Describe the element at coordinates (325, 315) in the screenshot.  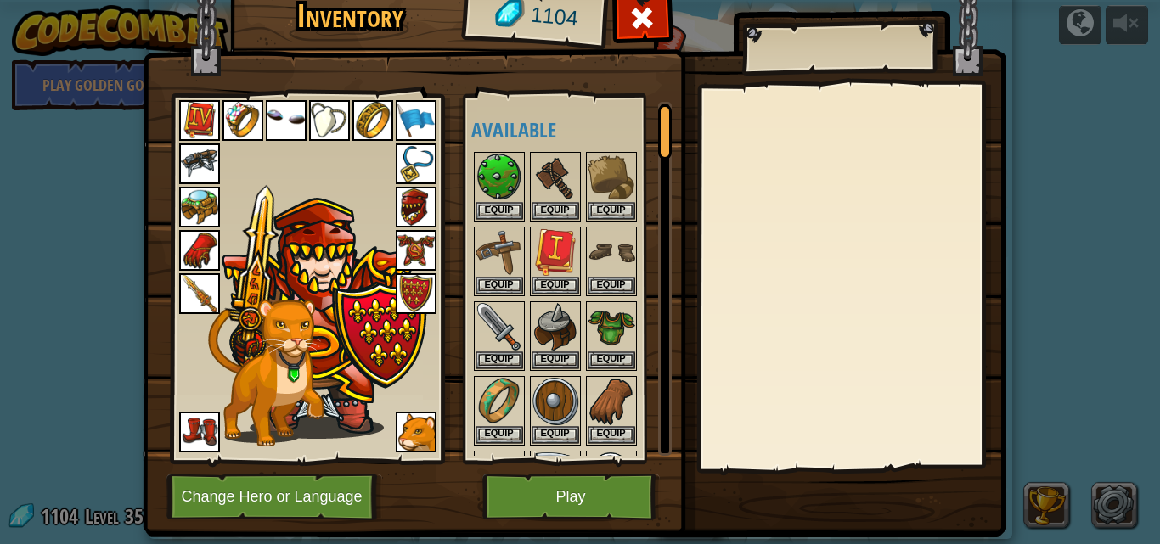
I see `img: enameled-dragonshield-male.png` at that location.